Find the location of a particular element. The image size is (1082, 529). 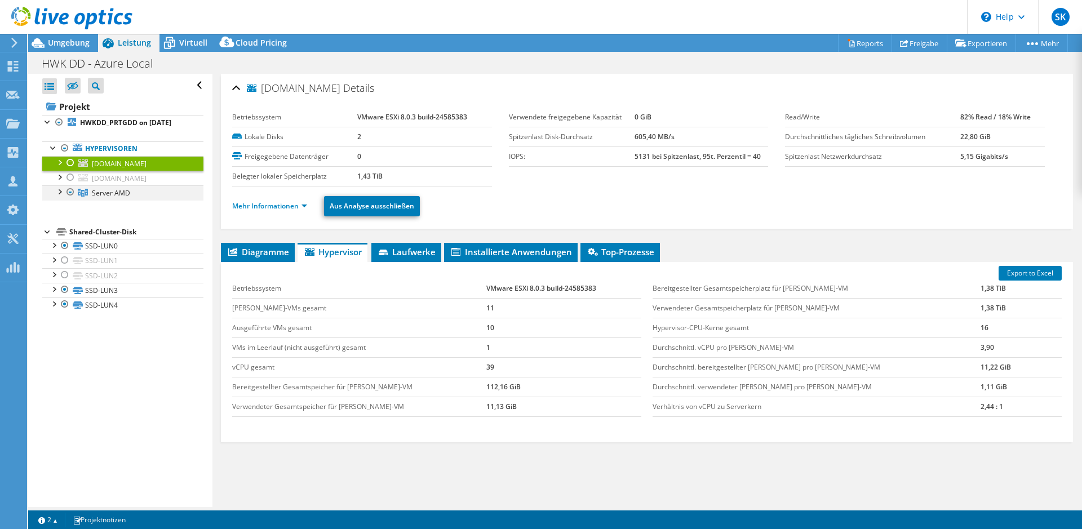

td: 112,16 GiB is located at coordinates (563, 386).